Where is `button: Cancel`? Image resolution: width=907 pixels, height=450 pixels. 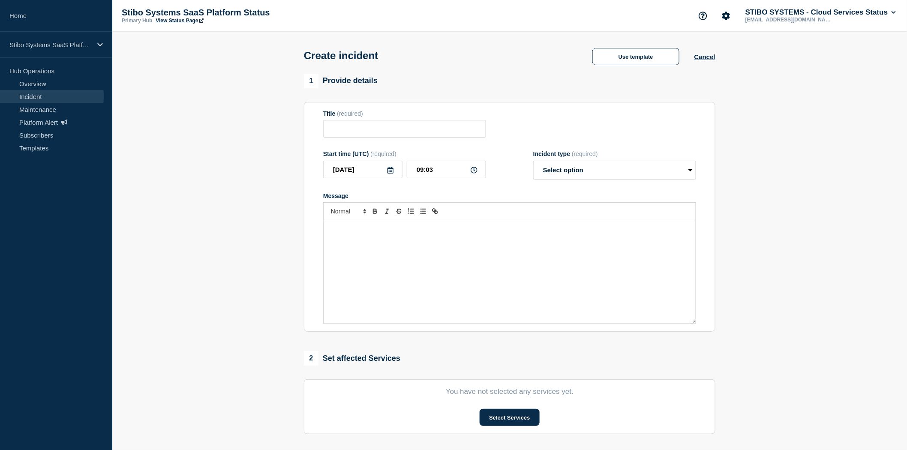 button: Cancel is located at coordinates (705, 57).